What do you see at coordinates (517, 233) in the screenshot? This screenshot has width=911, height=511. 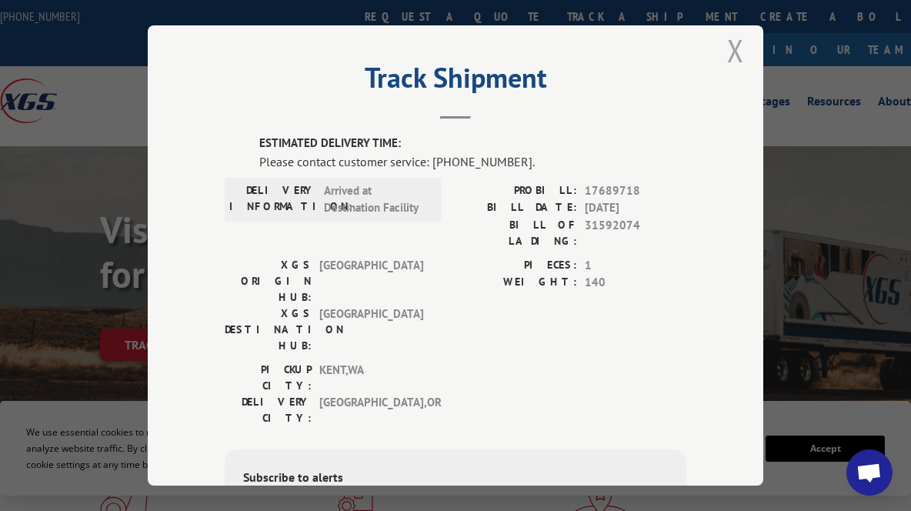 I see `label: BILL OF LADING:` at bounding box center [517, 233].